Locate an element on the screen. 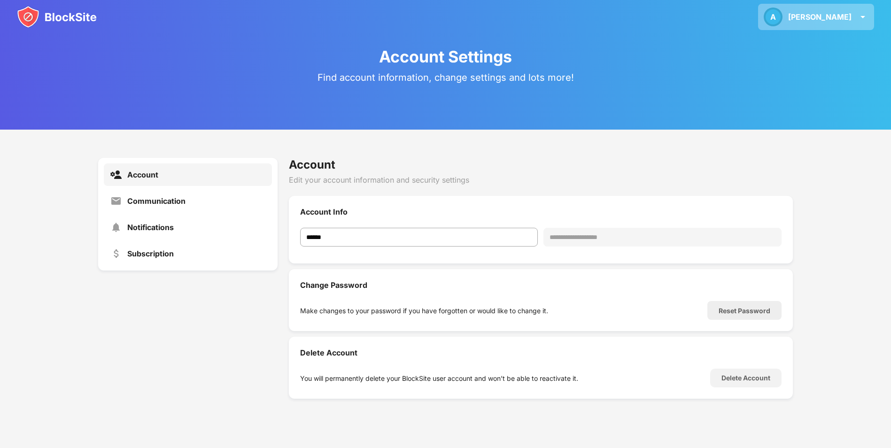  a: Account is located at coordinates (188, 175).